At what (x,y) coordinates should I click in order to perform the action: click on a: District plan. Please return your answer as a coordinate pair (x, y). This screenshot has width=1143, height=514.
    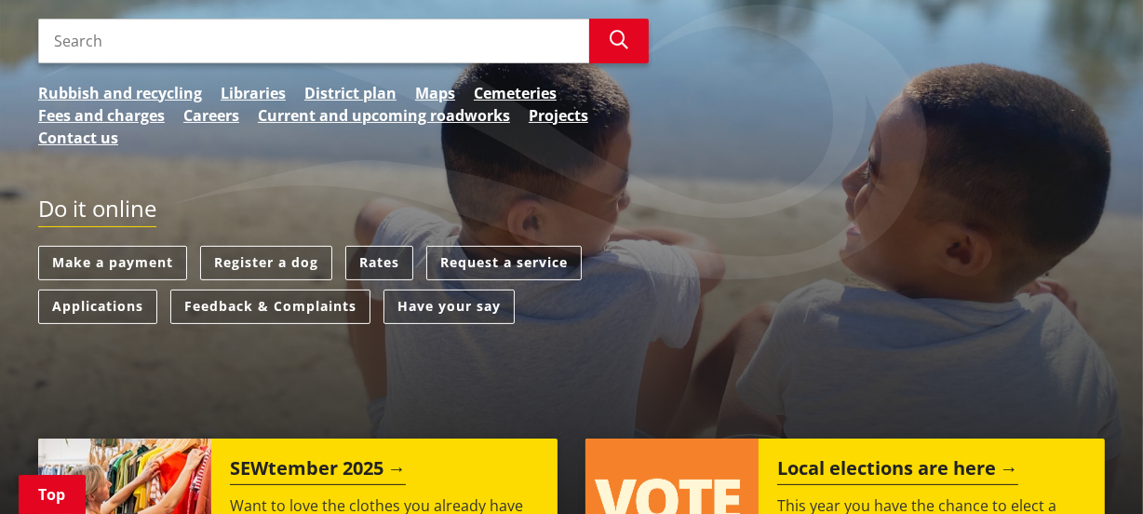
    Looking at the image, I should click on (350, 93).